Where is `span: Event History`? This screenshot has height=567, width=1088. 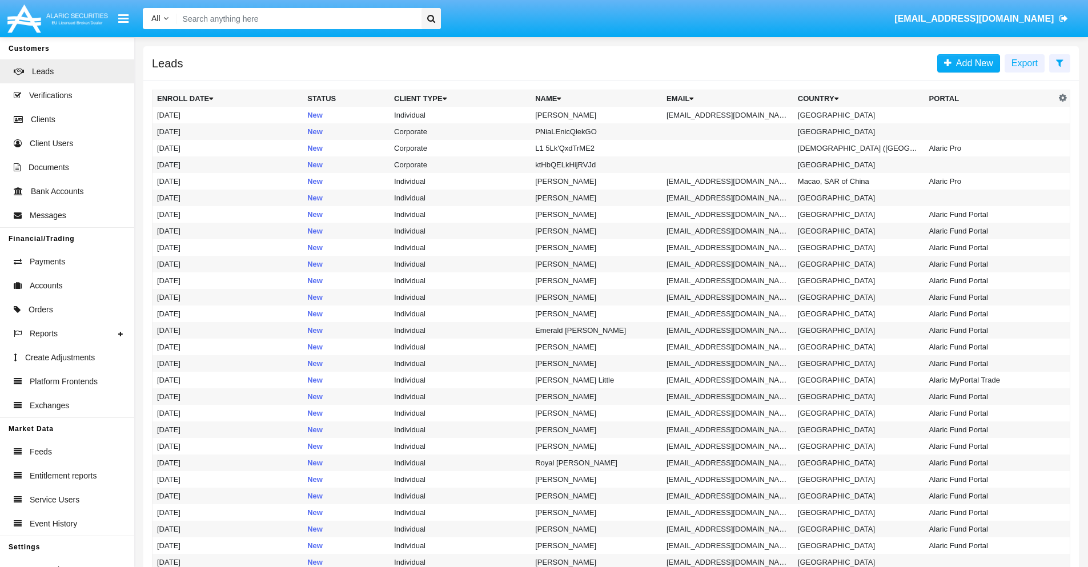
span: Event History is located at coordinates (53, 524).